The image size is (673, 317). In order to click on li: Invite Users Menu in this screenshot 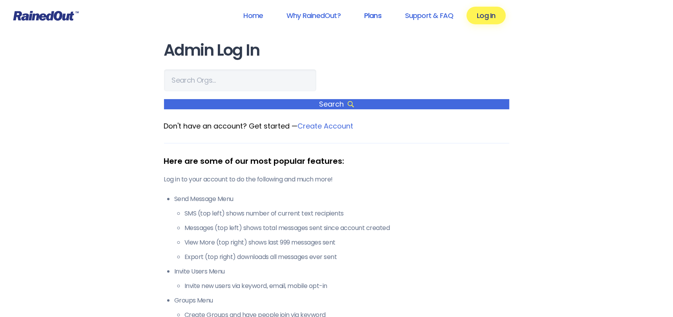, I will do `click(342, 279)`.